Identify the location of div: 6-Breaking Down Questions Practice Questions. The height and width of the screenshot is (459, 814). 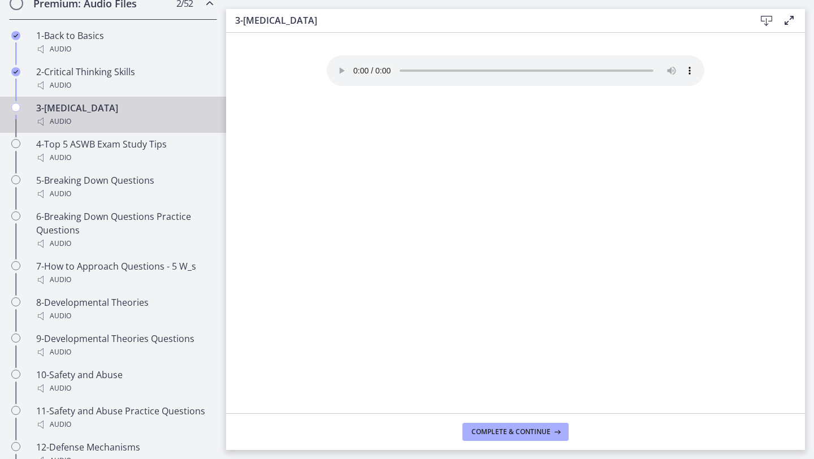
(124, 230).